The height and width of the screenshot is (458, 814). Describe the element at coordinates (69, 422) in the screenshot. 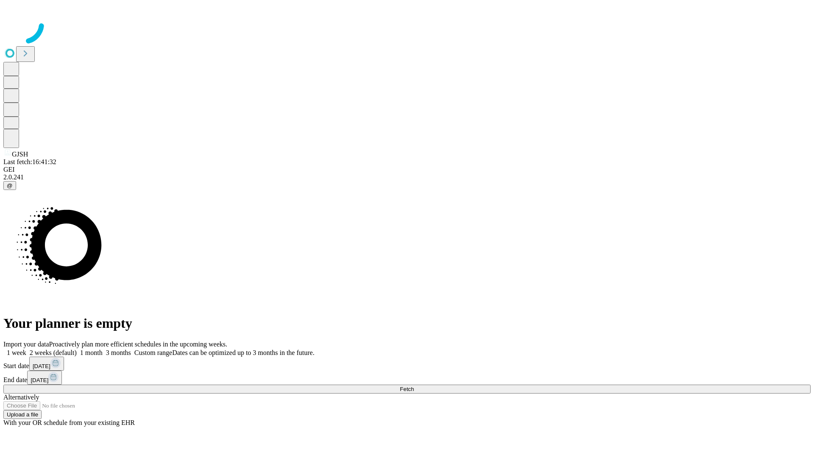

I see `span: With your OR schedule from your existing EHR` at that location.